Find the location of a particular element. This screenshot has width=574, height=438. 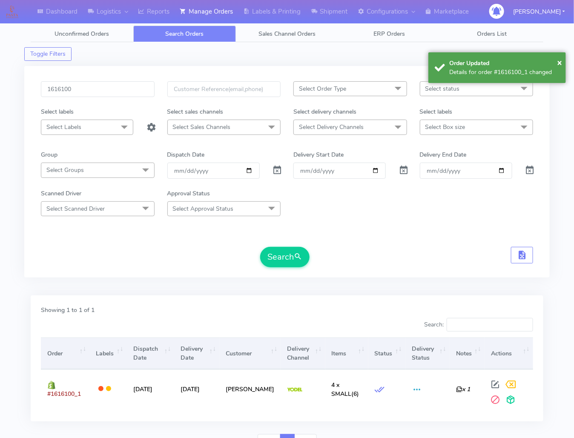

th: Delivery Status: activate to sort column ascending is located at coordinates (427, 353).